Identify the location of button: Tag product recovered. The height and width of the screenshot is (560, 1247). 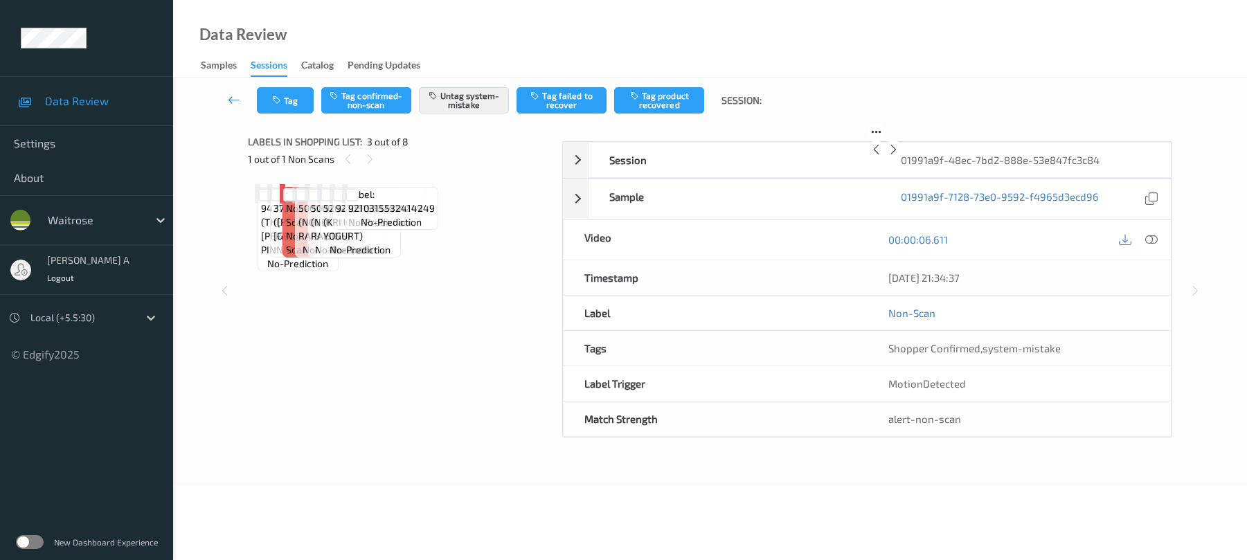
(659, 100).